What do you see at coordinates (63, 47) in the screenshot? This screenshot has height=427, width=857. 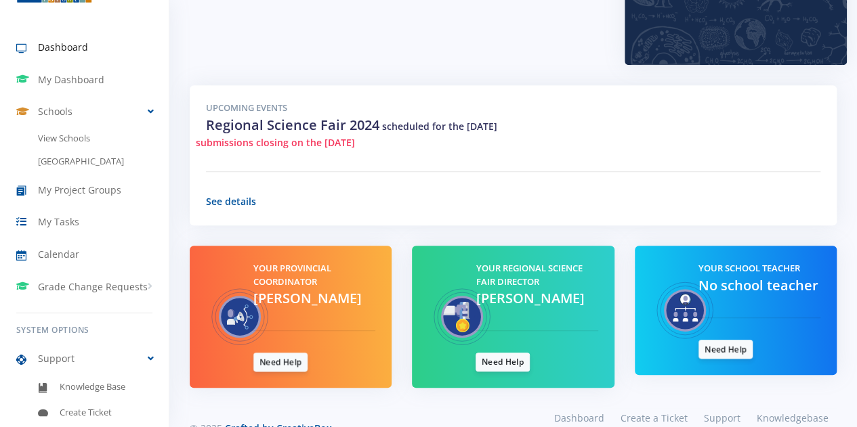 I see `span: Dashboard` at bounding box center [63, 47].